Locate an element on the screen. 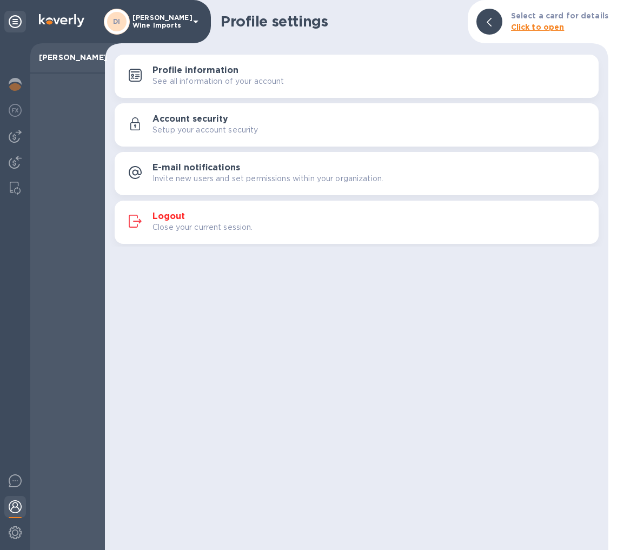 The width and height of the screenshot is (617, 550). b: DI is located at coordinates (117, 21).